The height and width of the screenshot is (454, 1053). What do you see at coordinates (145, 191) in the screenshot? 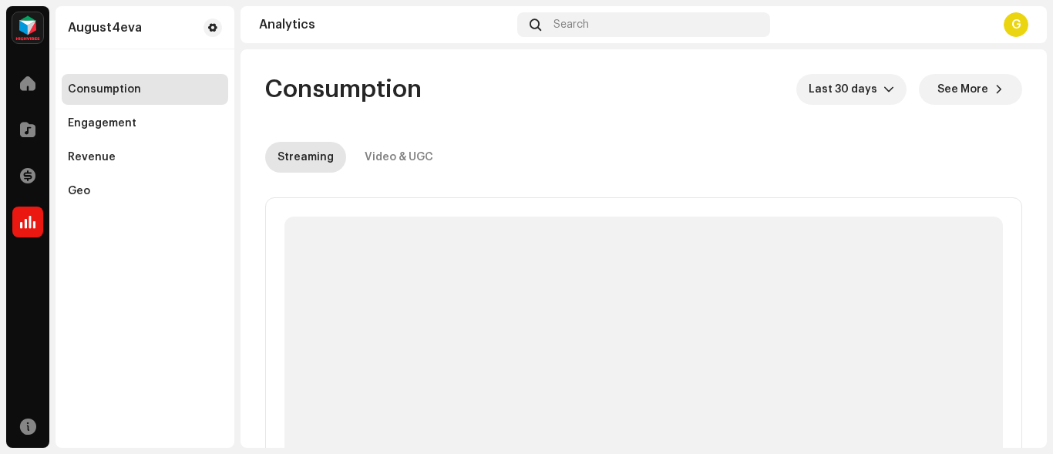
I see `re-m-nav-item: Geo` at bounding box center [145, 191].